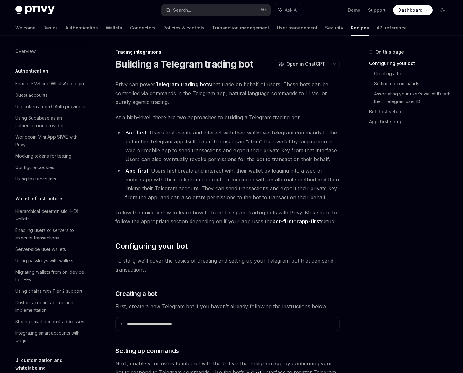 Image resolution: width=463 pixels, height=373 pixels. What do you see at coordinates (227, 184) in the screenshot?
I see `li: : Users first create and interact with their wallet by logging into a web or mobile app with thei...` at bounding box center [227, 184].